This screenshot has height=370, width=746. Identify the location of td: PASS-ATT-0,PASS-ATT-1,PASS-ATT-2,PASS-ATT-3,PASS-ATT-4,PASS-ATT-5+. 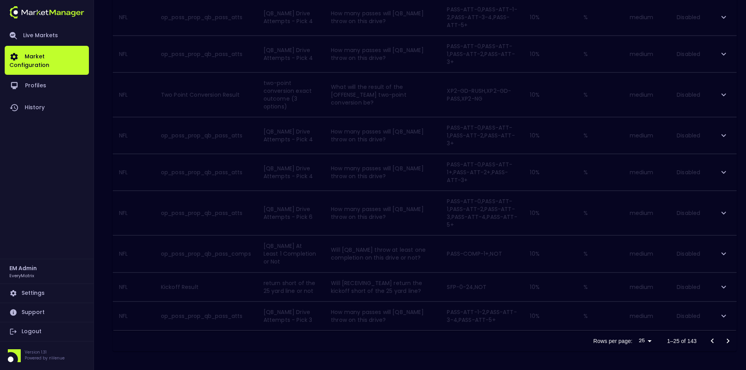
(482, 213).